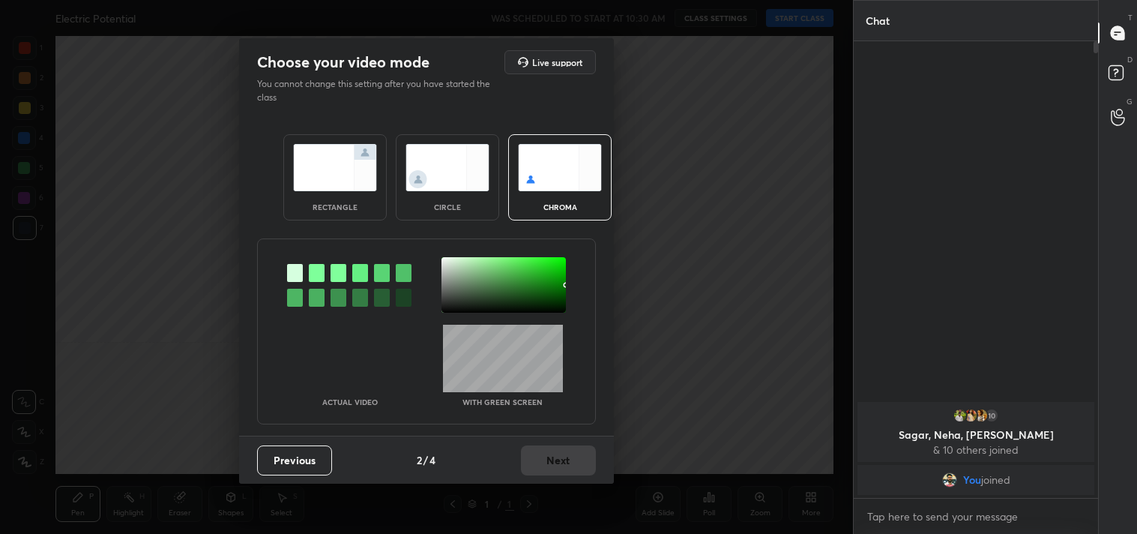 This screenshot has width=1137, height=534. Describe the element at coordinates (949, 480) in the screenshot. I see `img: f94f666b75404537a3dc3abc1e0511f3.jpg` at that location.